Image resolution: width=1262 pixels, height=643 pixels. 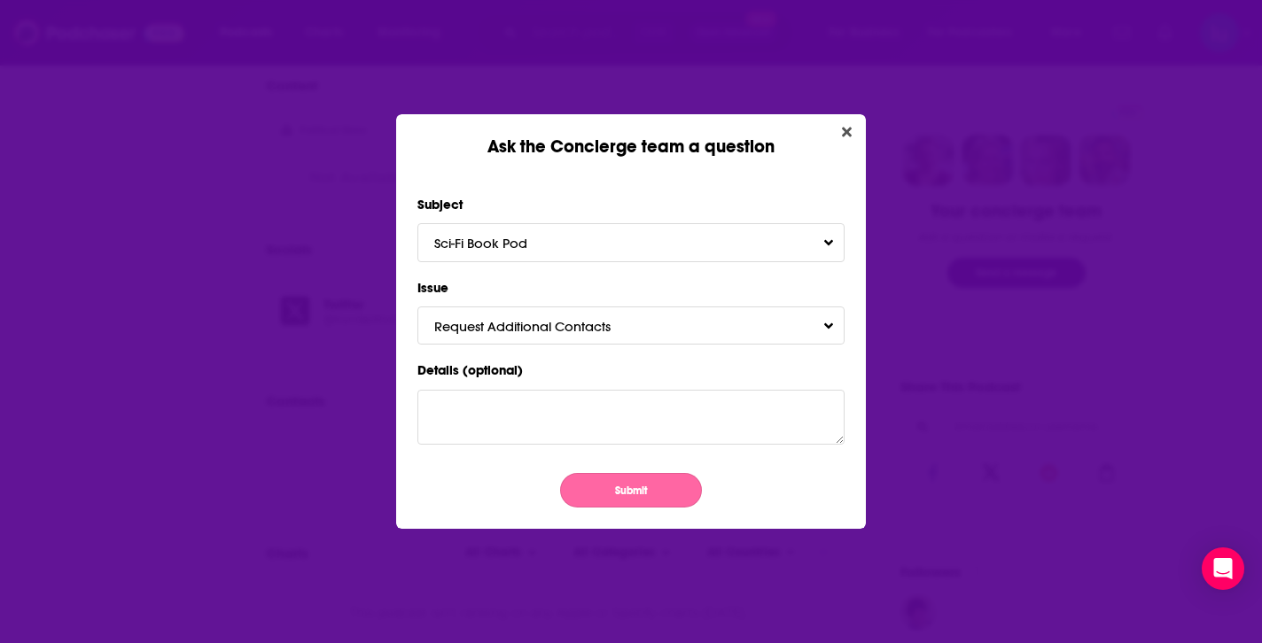 I want to click on span: Request Additional Contacts, so click(x=540, y=326).